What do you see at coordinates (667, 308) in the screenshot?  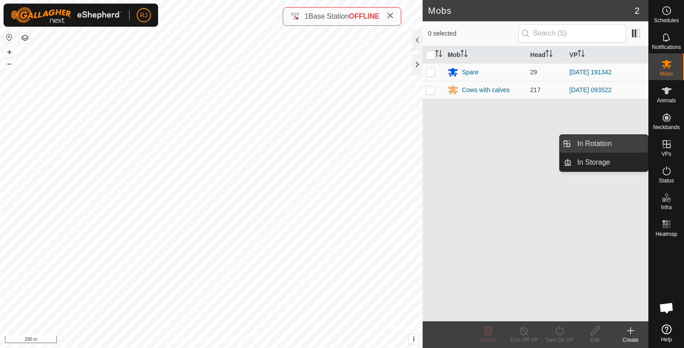 I see `div: Open chat` at bounding box center [667, 308].